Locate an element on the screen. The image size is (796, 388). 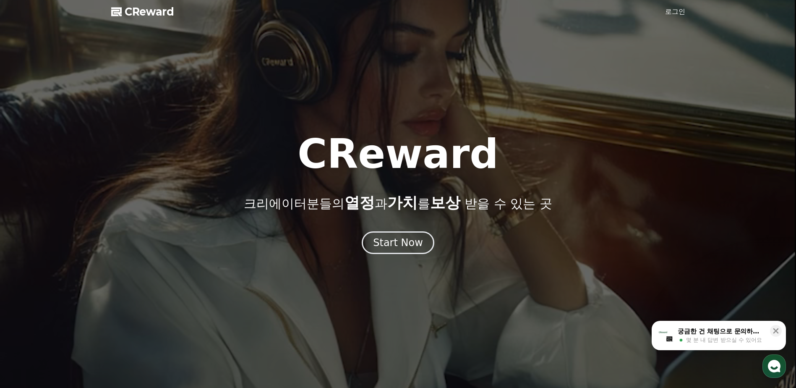
span: CReward is located at coordinates (149, 12).